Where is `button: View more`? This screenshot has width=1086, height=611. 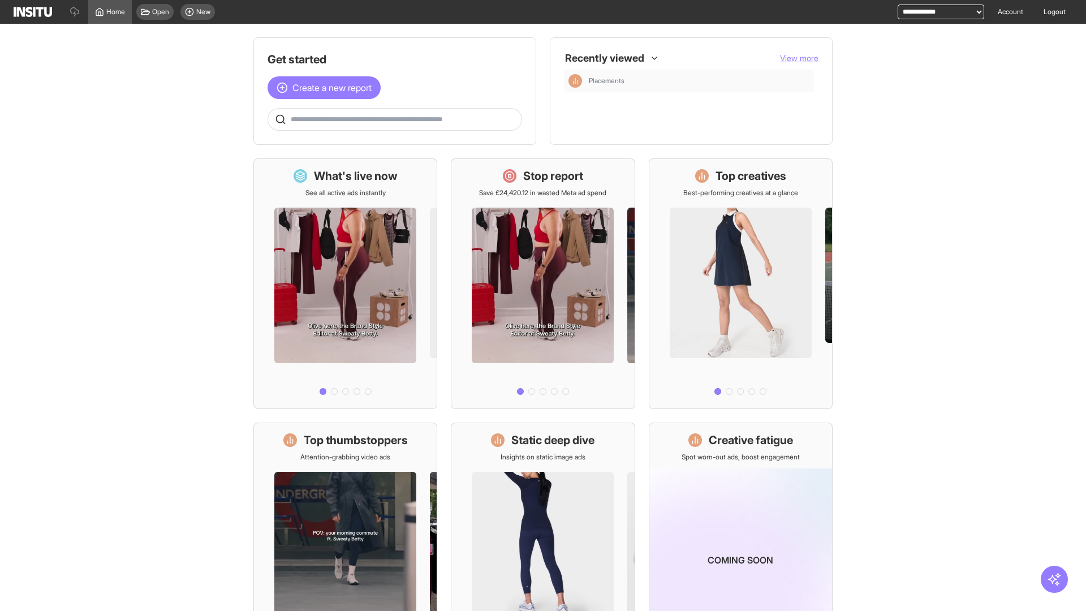
button: View more is located at coordinates (799, 58).